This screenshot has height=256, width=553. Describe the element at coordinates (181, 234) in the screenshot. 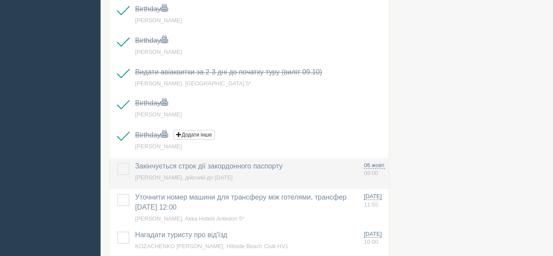

I see `a: Нагадати туристу про від'їзд` at that location.